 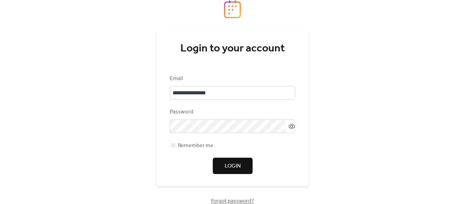 I want to click on div: Email, so click(x=232, y=79).